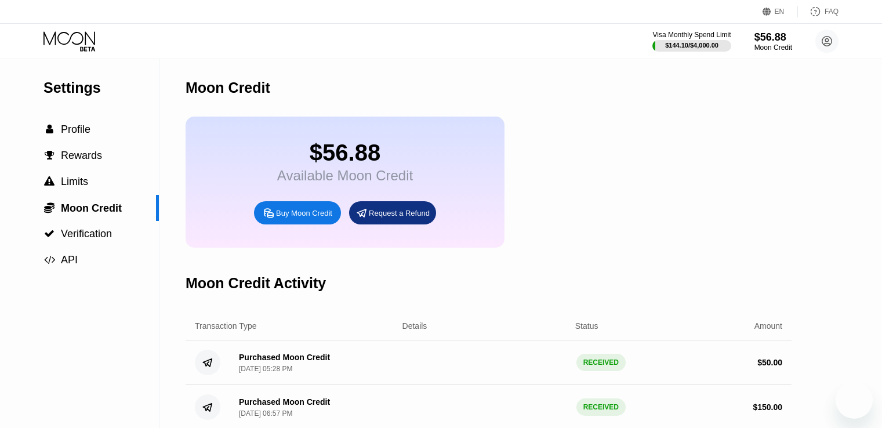 This screenshot has height=428, width=882. I want to click on div: Status, so click(587, 326).